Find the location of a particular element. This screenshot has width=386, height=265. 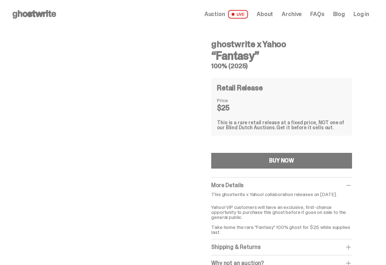

button: BUY NOW is located at coordinates (282, 161).